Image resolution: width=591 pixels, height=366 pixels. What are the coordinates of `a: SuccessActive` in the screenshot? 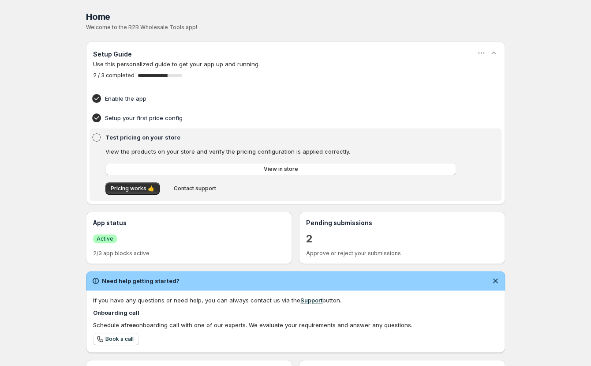 It's located at (105, 238).